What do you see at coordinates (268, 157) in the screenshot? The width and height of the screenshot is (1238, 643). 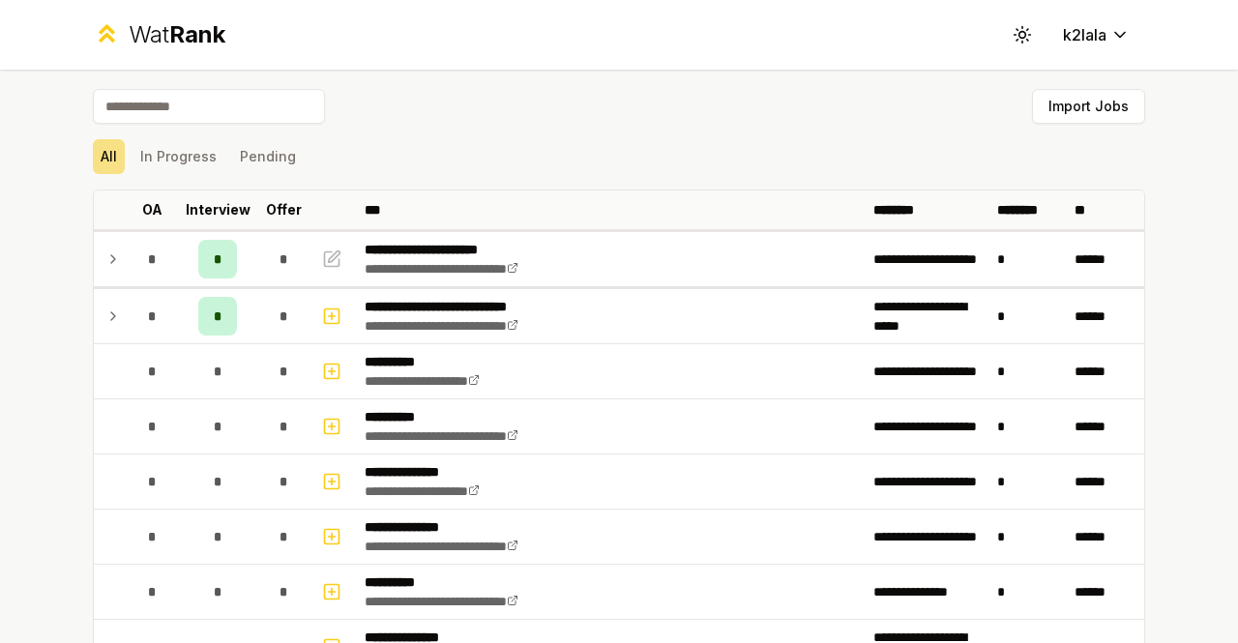 I see `button: Pending` at bounding box center [268, 157].